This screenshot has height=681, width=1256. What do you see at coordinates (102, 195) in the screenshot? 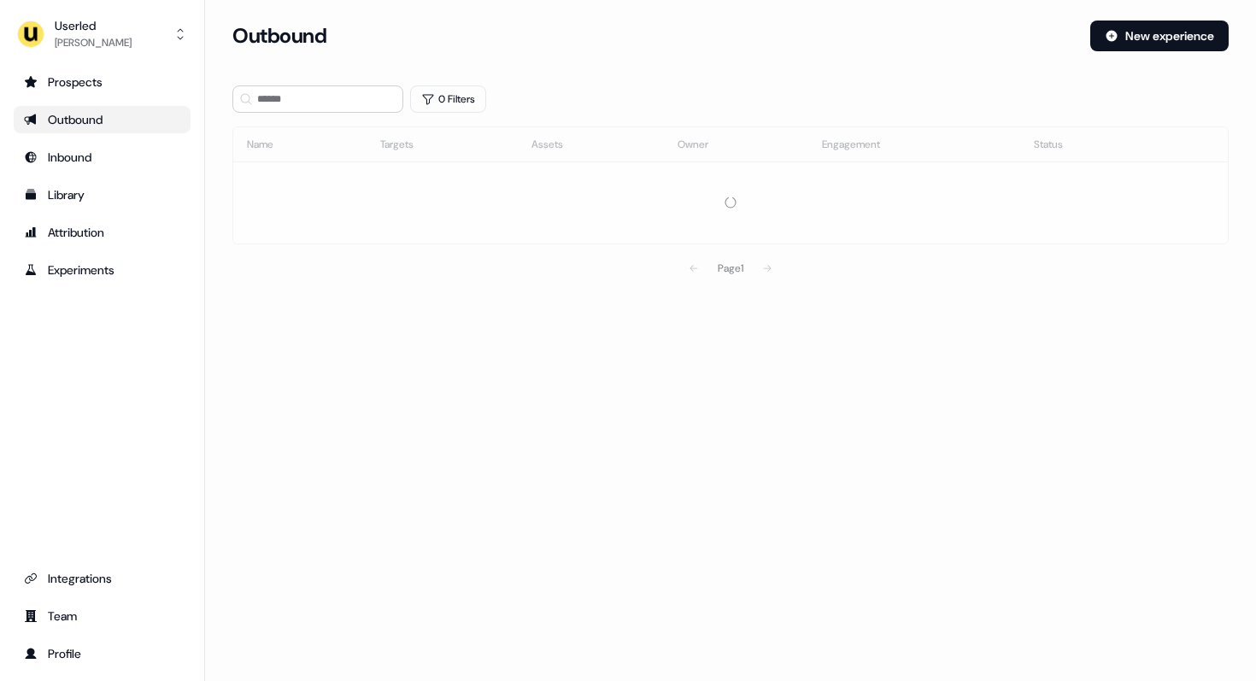
I see `div: Library` at bounding box center [102, 195].